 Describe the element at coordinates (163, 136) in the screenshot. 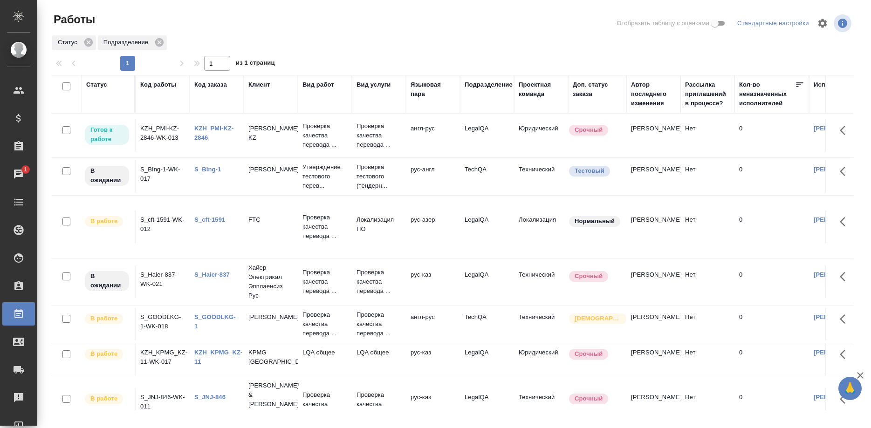

I see `td: KZH_PMI-KZ-2846-WK-013` at that location.